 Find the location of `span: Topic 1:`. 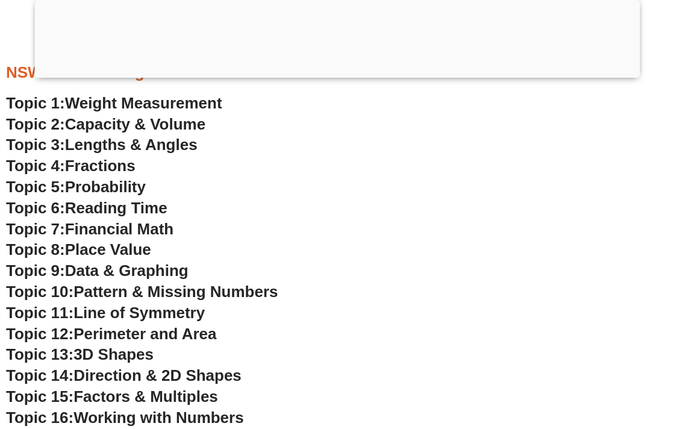

span: Topic 1: is located at coordinates (36, 103).